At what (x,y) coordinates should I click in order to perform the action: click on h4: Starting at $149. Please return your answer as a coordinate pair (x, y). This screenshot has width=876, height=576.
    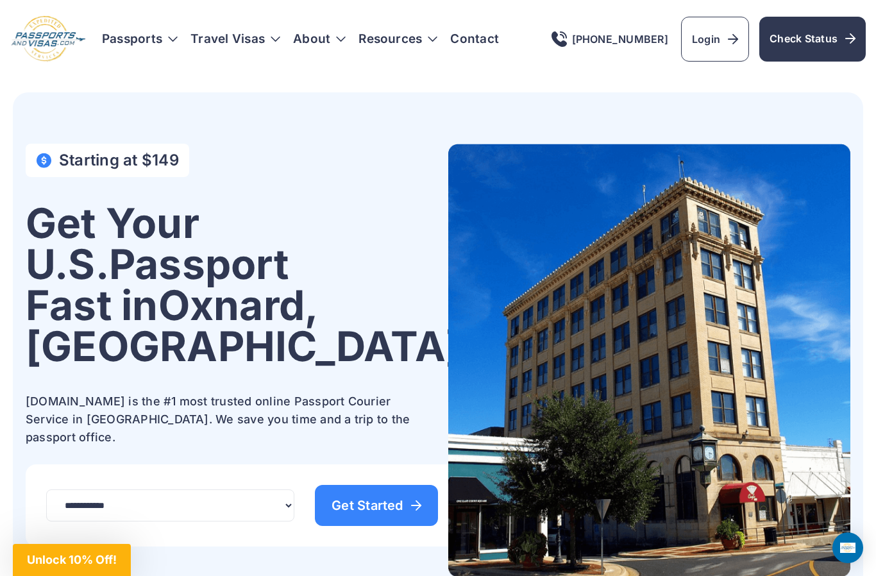
    Looking at the image, I should click on (119, 160).